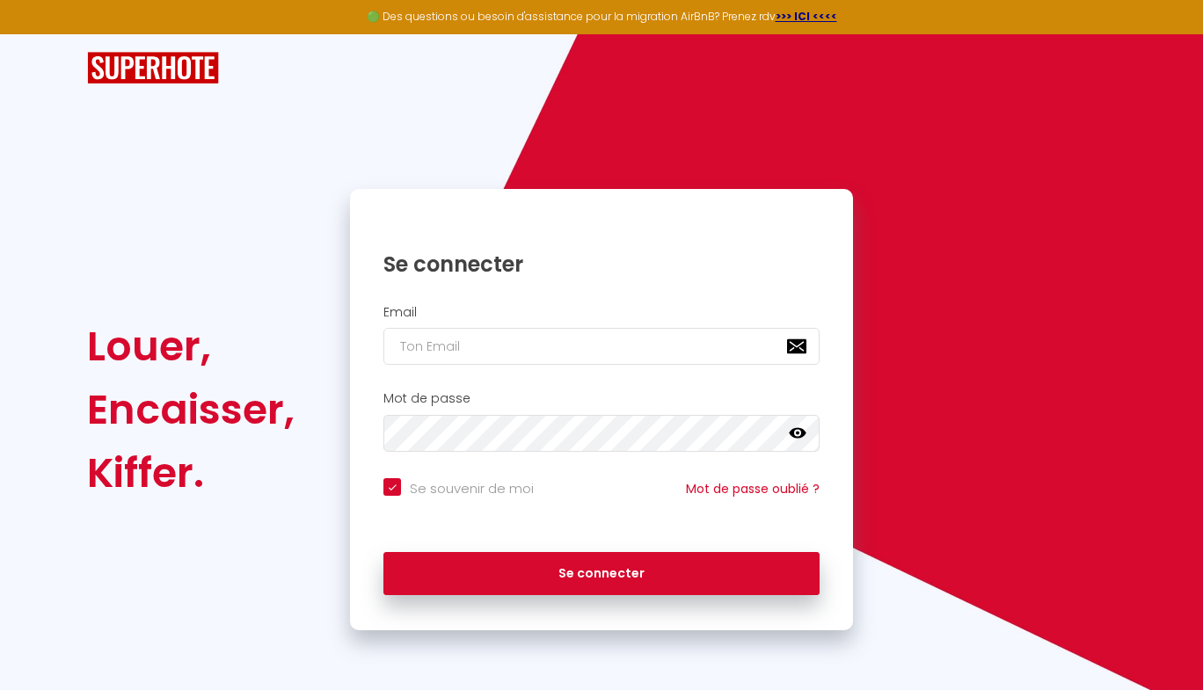 The height and width of the screenshot is (690, 1203). What do you see at coordinates (191, 410) in the screenshot?
I see `div: Encaisser,` at bounding box center [191, 410].